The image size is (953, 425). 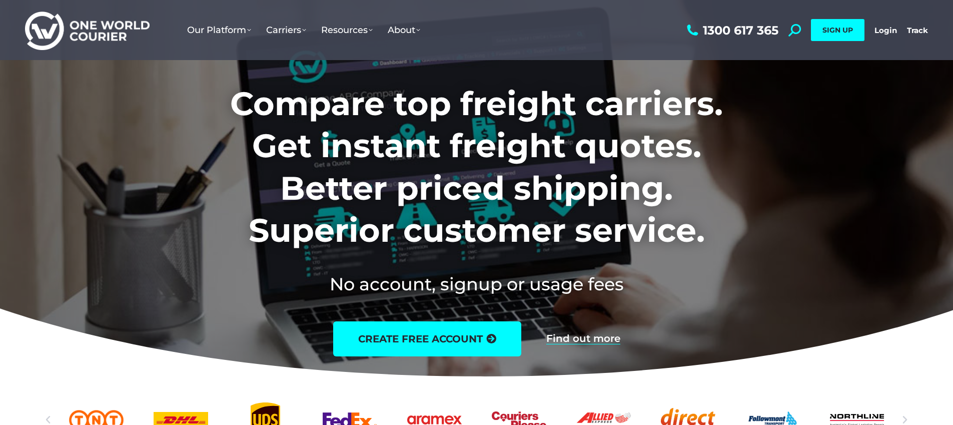 What do you see at coordinates (87, 30) in the screenshot?
I see `img: One World Courier` at bounding box center [87, 30].